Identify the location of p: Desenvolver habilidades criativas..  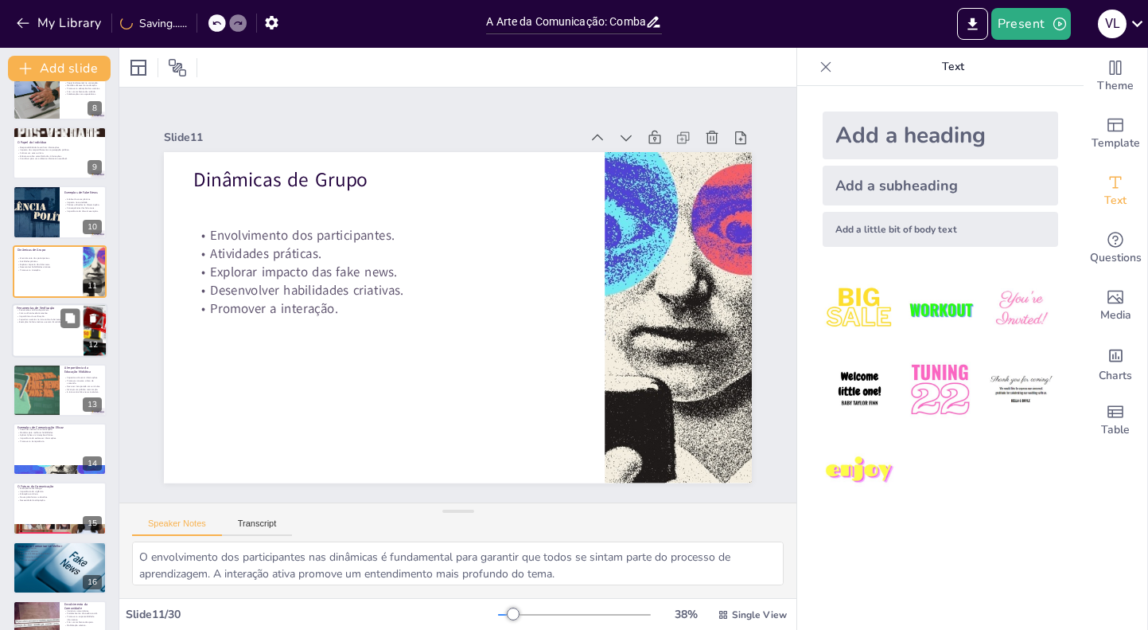
(48, 267).